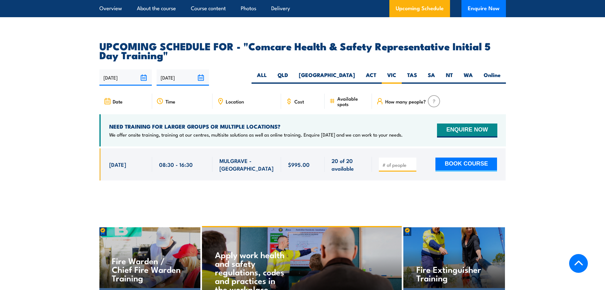  I want to click on label: Online, so click(492, 77).